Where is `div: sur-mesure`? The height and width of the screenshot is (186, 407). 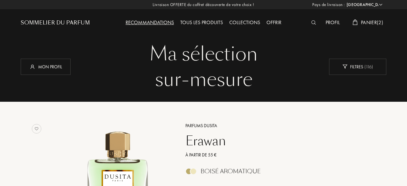 div: sur-mesure is located at coordinates (204, 80).